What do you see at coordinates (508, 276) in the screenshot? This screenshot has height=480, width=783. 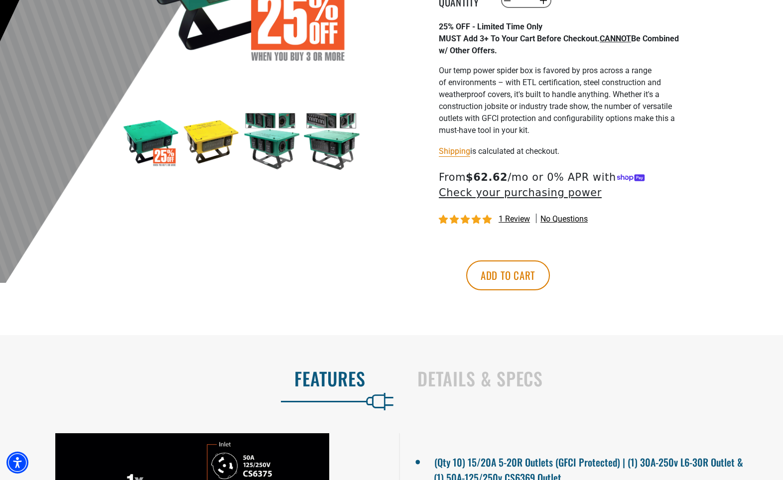 I see `button: Add to cart` at bounding box center [508, 276].